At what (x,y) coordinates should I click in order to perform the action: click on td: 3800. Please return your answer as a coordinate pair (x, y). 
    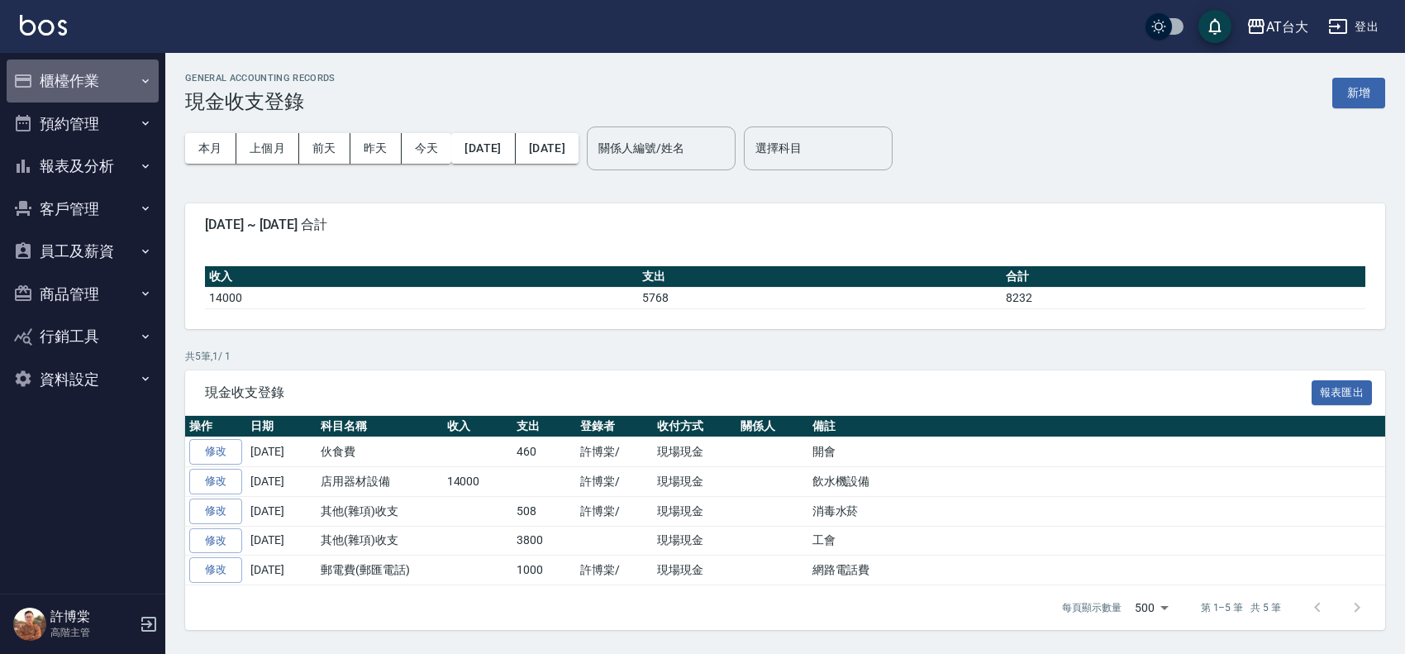
    Looking at the image, I should click on (544, 540).